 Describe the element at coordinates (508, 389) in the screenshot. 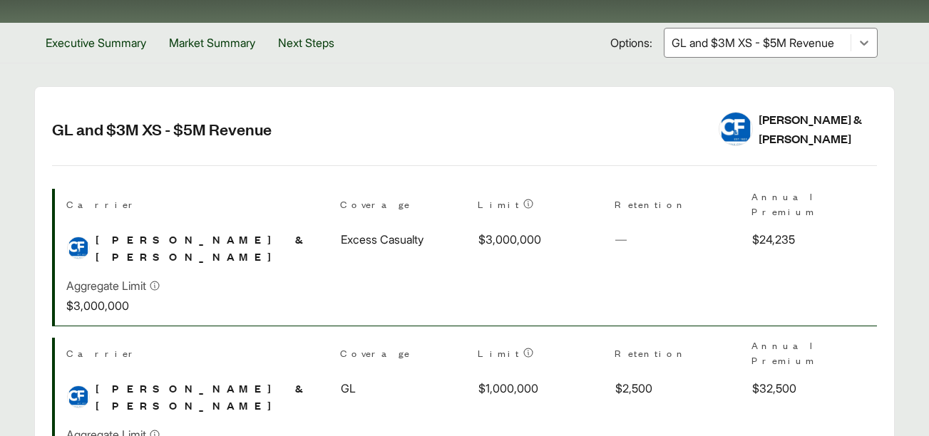

I see `span: $1,000,000` at that location.